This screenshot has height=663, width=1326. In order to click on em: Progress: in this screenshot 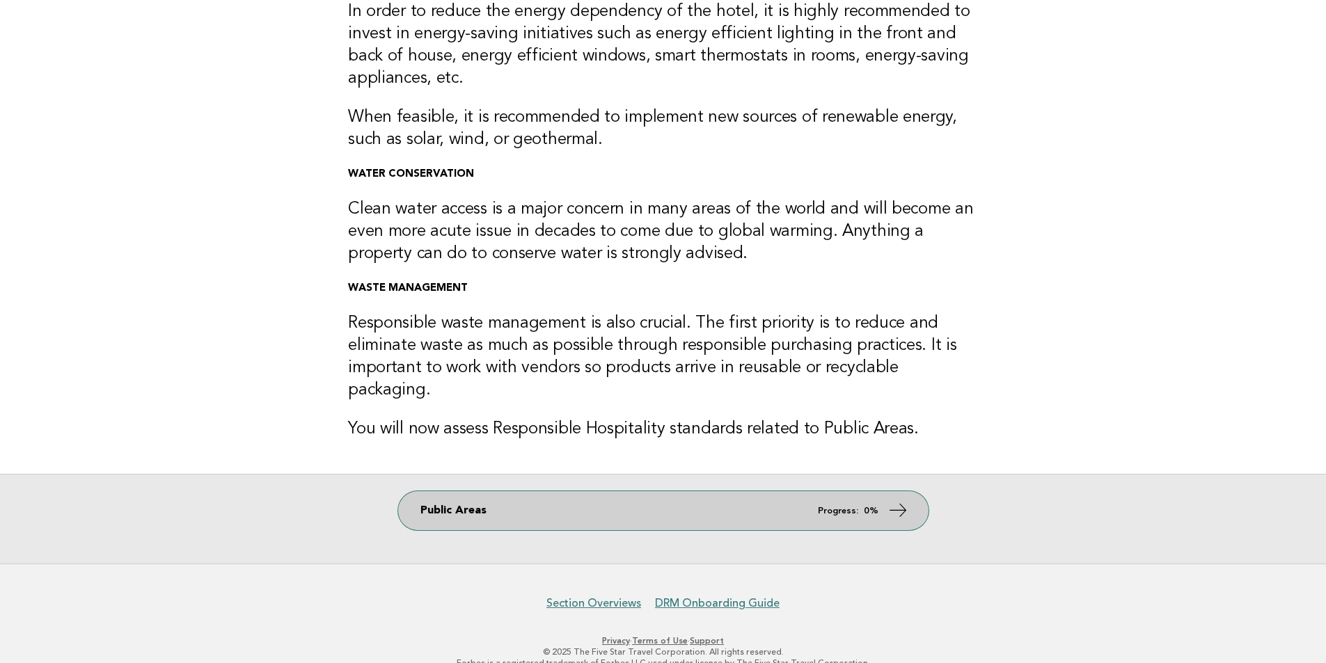, I will do `click(838, 511)`.